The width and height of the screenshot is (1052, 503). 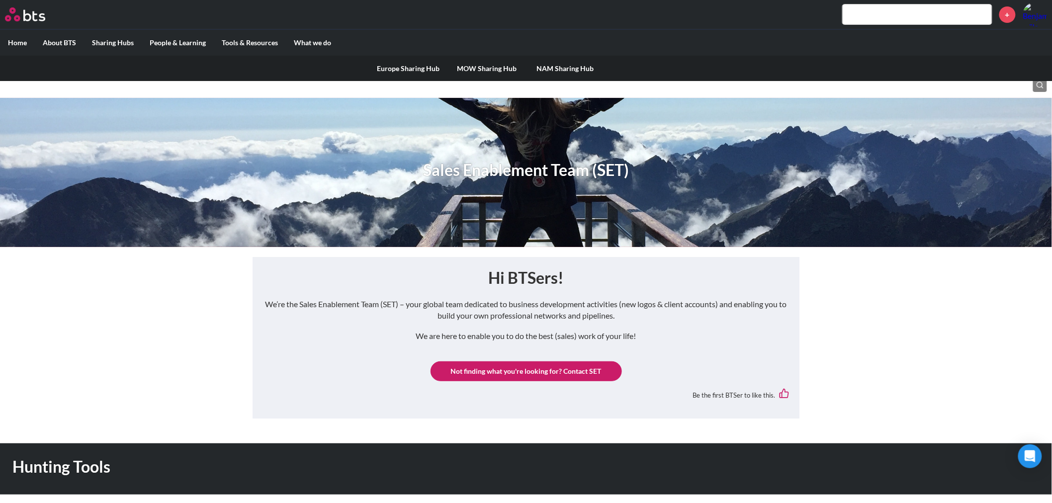 I want to click on a: Go home, so click(x=34, y=14).